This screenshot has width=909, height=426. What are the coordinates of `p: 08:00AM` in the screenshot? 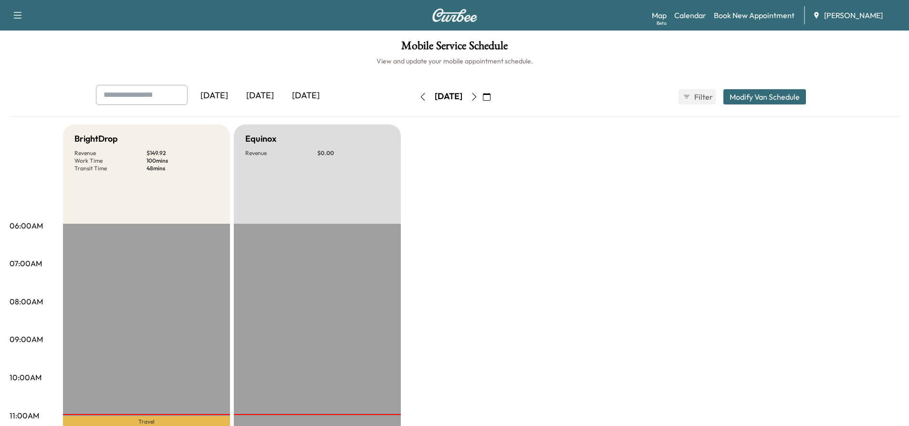 It's located at (26, 301).